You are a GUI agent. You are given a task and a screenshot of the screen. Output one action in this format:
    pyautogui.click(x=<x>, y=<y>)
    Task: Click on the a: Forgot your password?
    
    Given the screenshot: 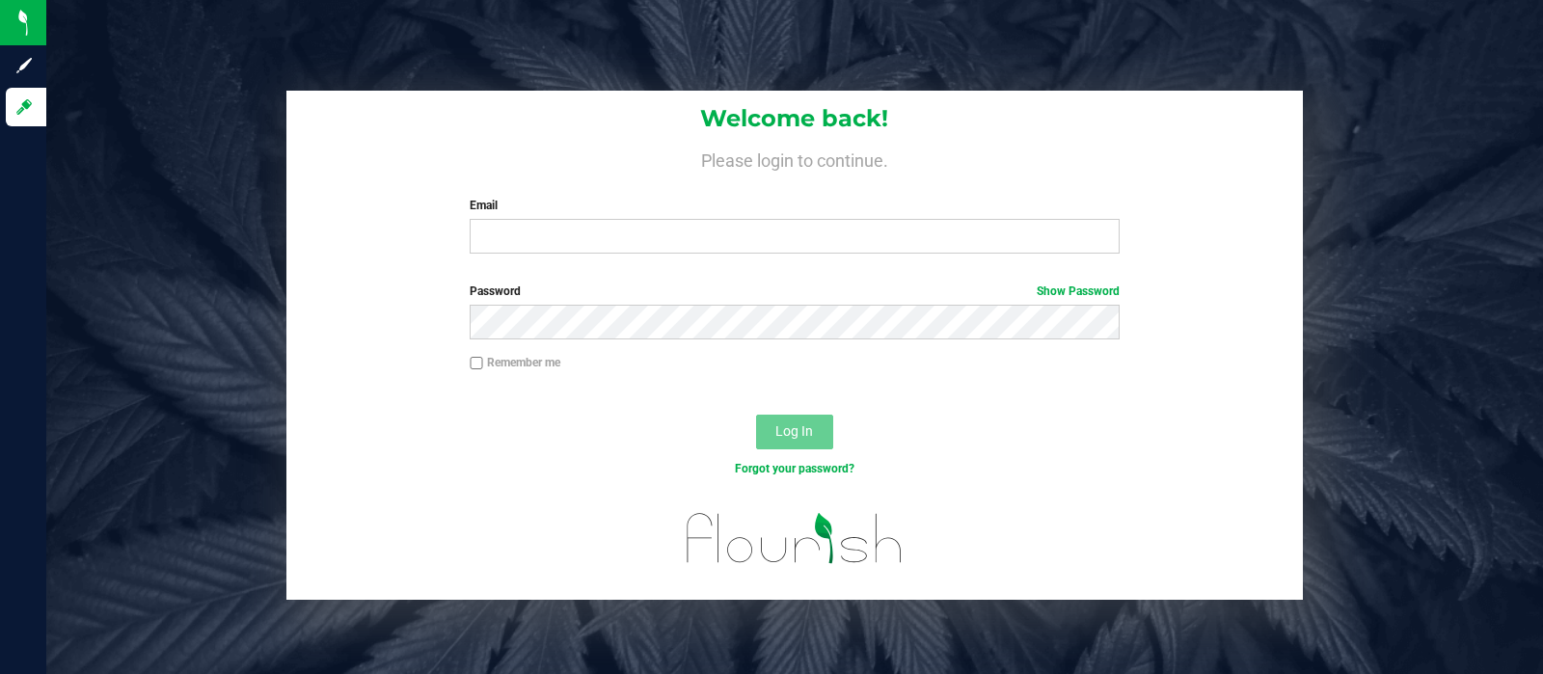 What is the action you would take?
    pyautogui.click(x=795, y=469)
    